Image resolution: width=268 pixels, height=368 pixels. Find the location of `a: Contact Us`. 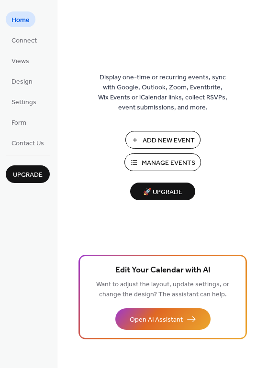

a: Contact Us is located at coordinates (28, 142).